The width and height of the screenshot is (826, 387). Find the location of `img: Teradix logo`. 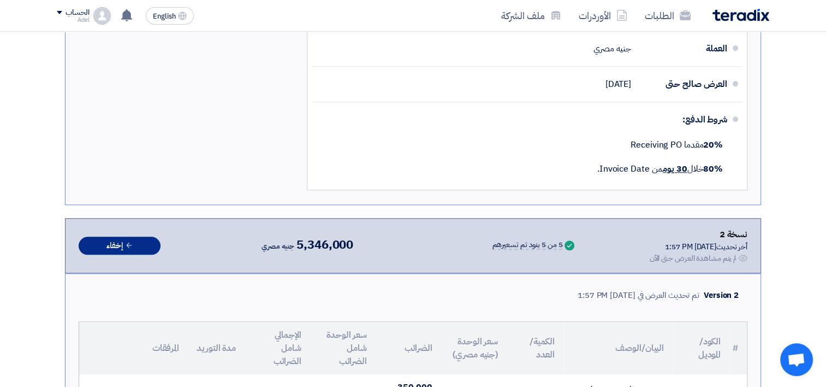

img: Teradix logo is located at coordinates (741, 15).